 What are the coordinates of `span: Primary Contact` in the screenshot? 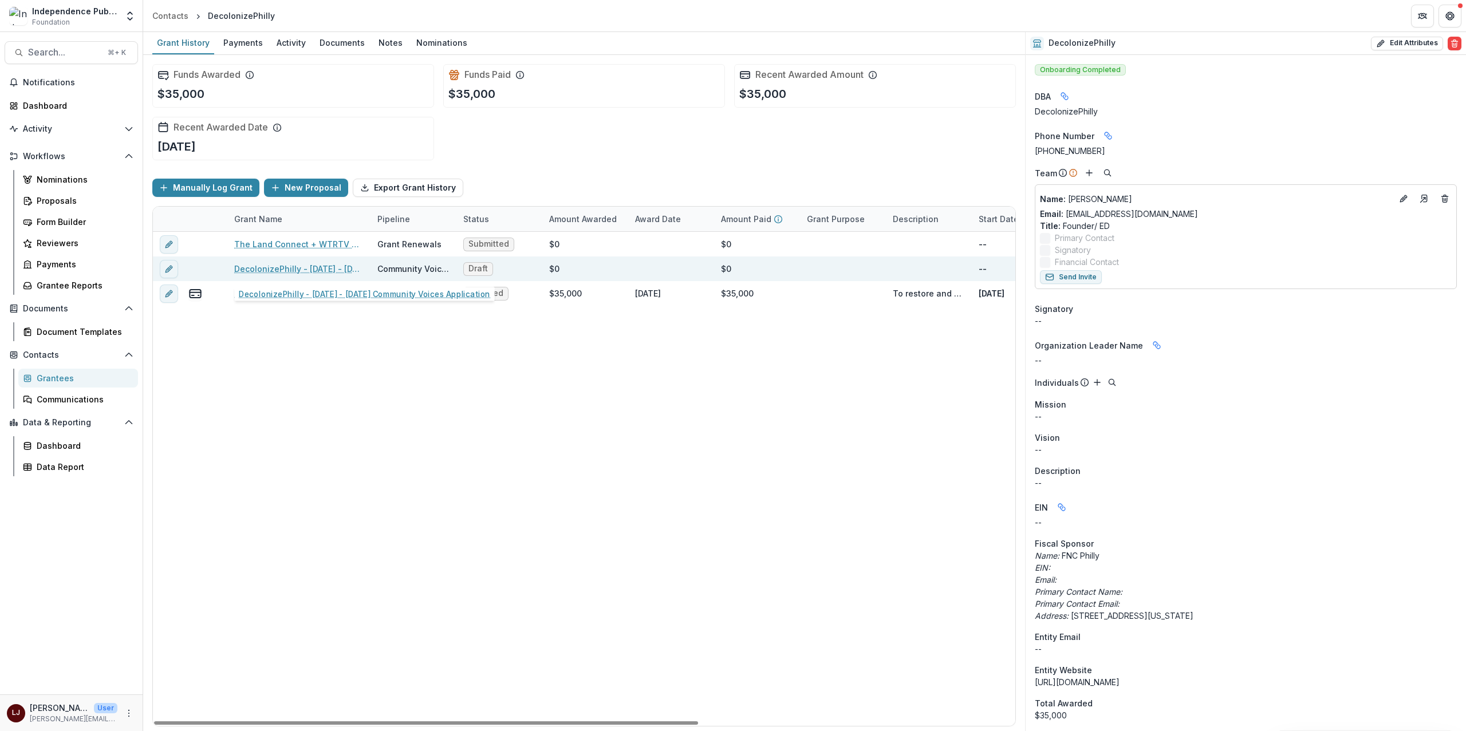 It's located at (1084, 238).